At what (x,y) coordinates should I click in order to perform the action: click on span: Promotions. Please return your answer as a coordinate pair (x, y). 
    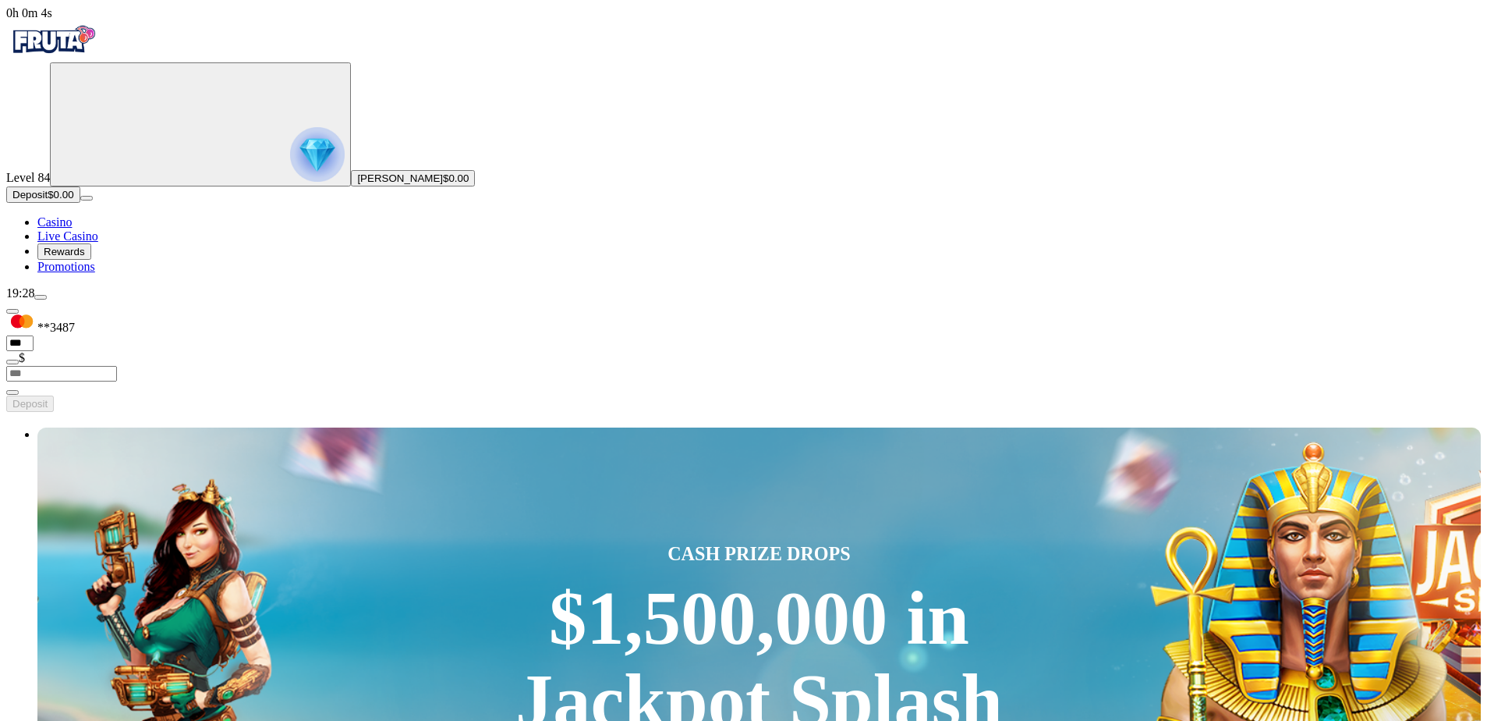
    Looking at the image, I should click on (66, 266).